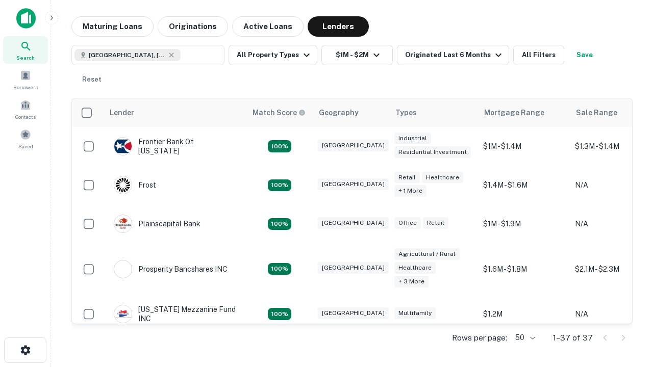 This screenshot has width=653, height=367. Describe the element at coordinates (524, 338) in the screenshot. I see `div: 50` at that location.